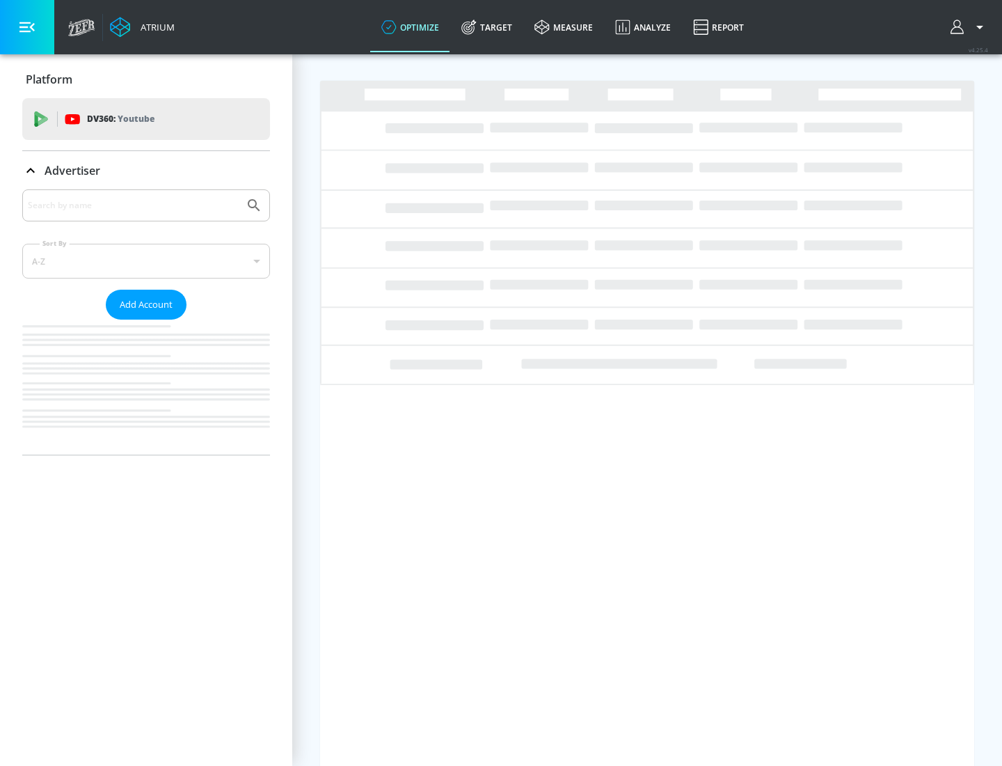 The width and height of the screenshot is (1002, 766). Describe the element at coordinates (54, 243) in the screenshot. I see `label: Sort By` at that location.